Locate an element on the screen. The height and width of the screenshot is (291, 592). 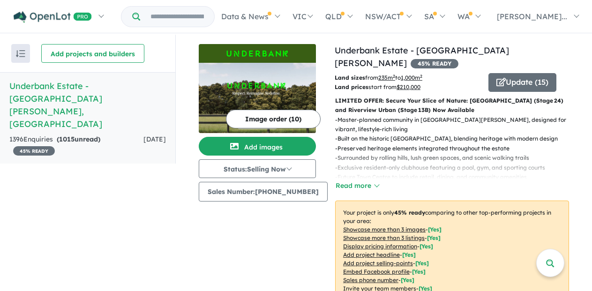
a: Underbank Estate - Bacchus Marsh LogoUnderbank Estate - Bacchus Marsh is located at coordinates (257, 89).